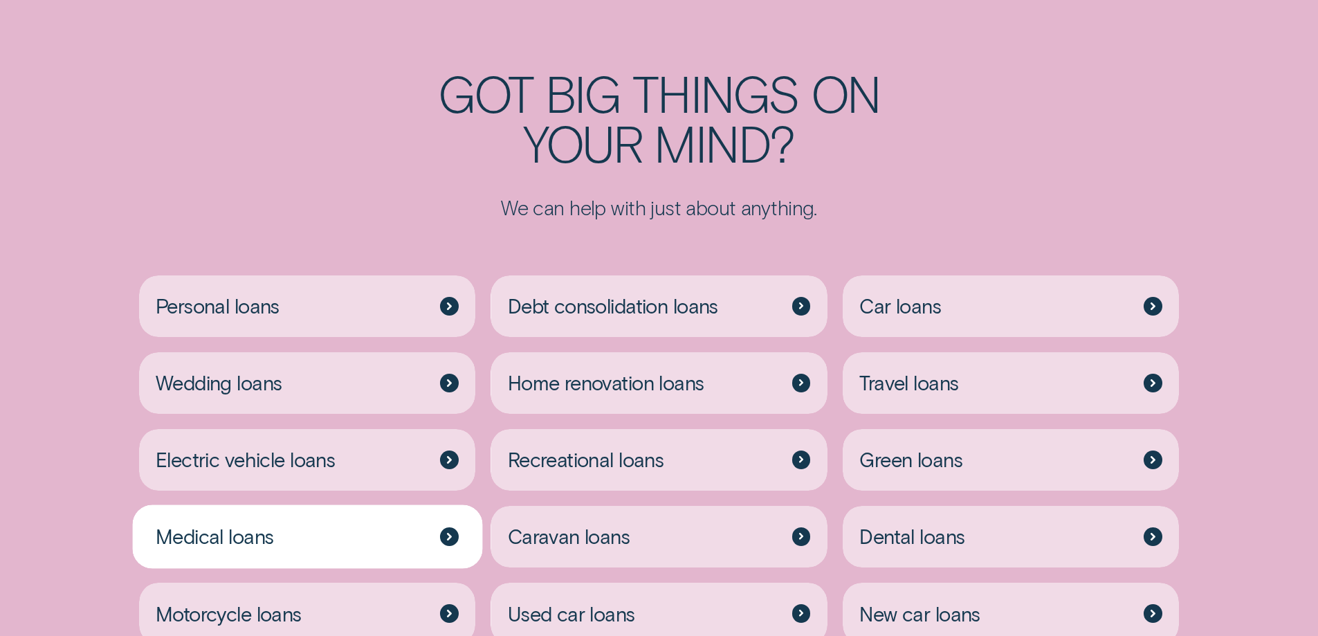 Image resolution: width=1318 pixels, height=636 pixels. What do you see at coordinates (659, 118) in the screenshot?
I see `h2: Got big things on your mind?` at bounding box center [659, 118].